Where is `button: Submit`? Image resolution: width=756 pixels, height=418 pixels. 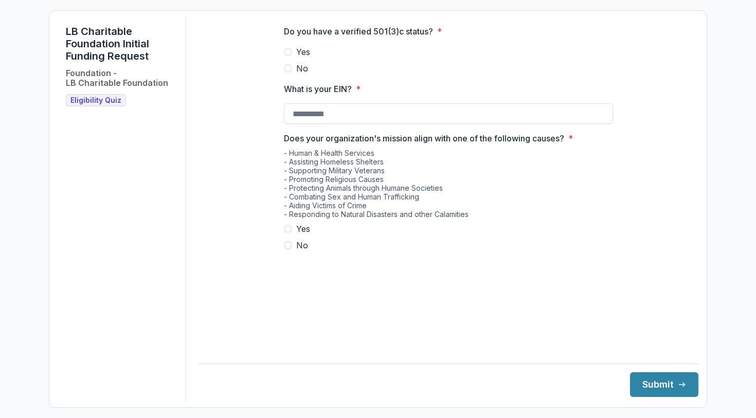
button: Submit is located at coordinates (664, 385).